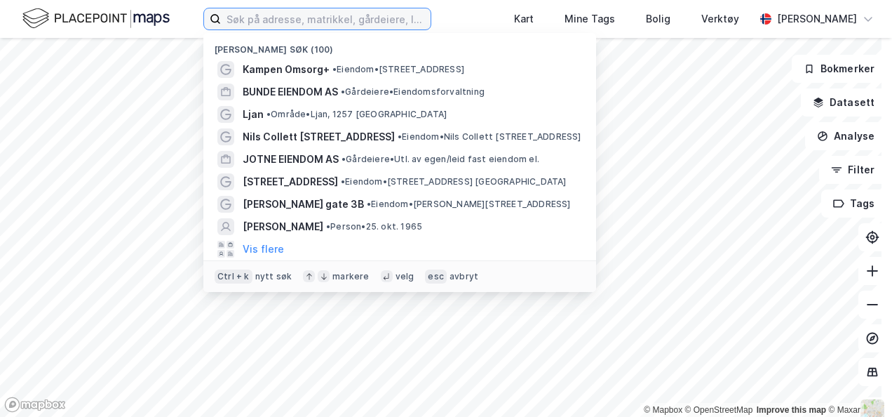  What do you see at coordinates (326, 19) in the screenshot?
I see `input: Søk på adresse, matrikkel, gårdeiere, leietakere eller personer` at bounding box center [326, 19].